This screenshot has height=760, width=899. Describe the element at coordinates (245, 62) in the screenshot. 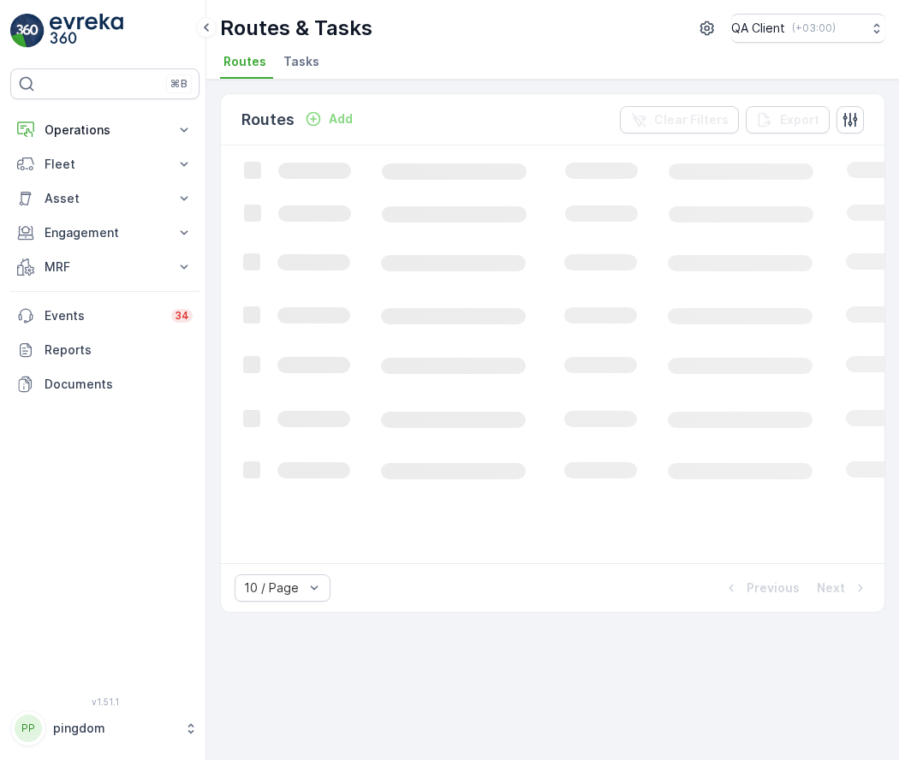

I see `span: Routes` at that location.